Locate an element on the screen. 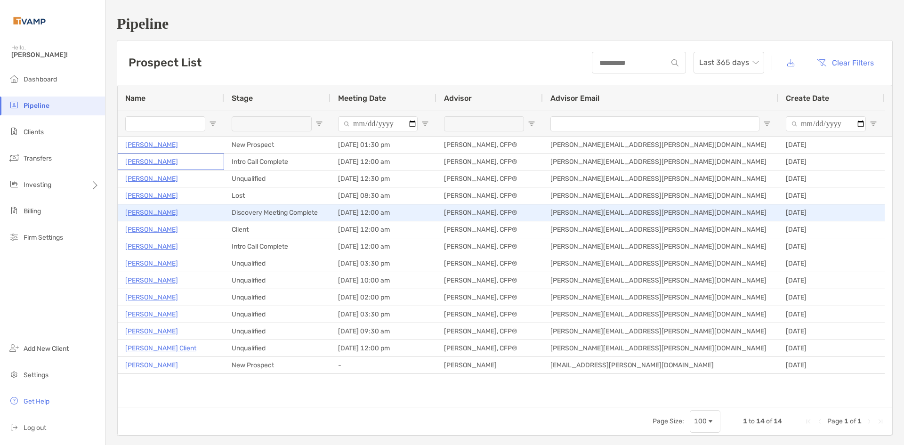 Image resolution: width=904 pixels, height=445 pixels. span: Dashboard is located at coordinates (40, 79).